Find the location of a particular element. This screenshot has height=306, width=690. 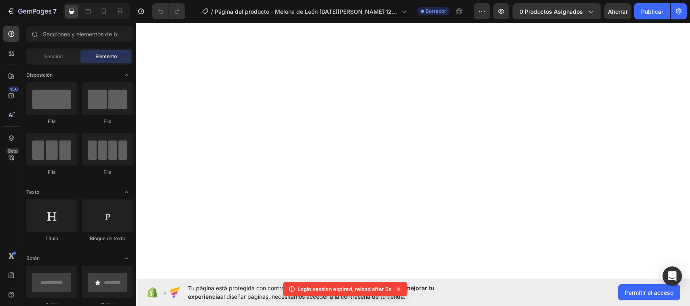

button: 0 productos asignados is located at coordinates (557, 11).